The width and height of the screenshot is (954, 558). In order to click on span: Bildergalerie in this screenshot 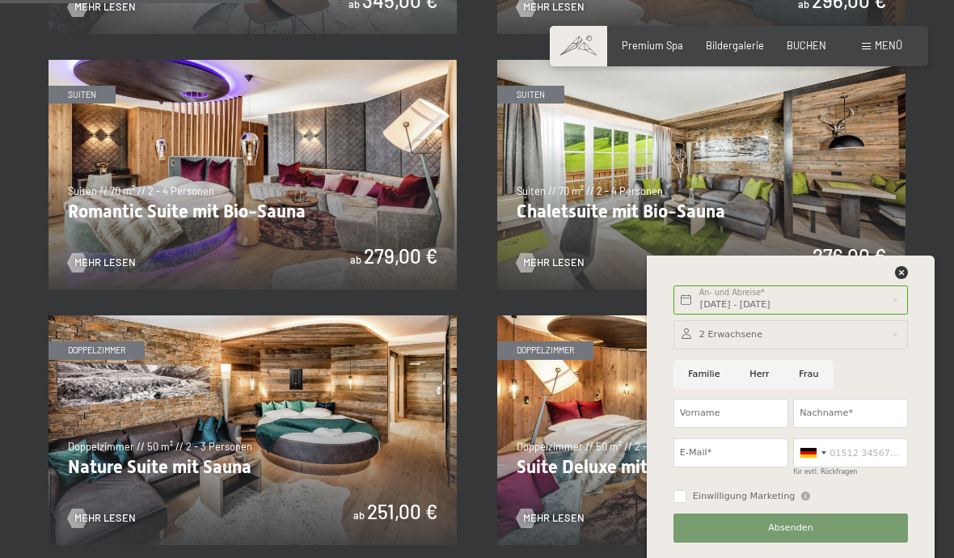, I will do `click(735, 45)`.